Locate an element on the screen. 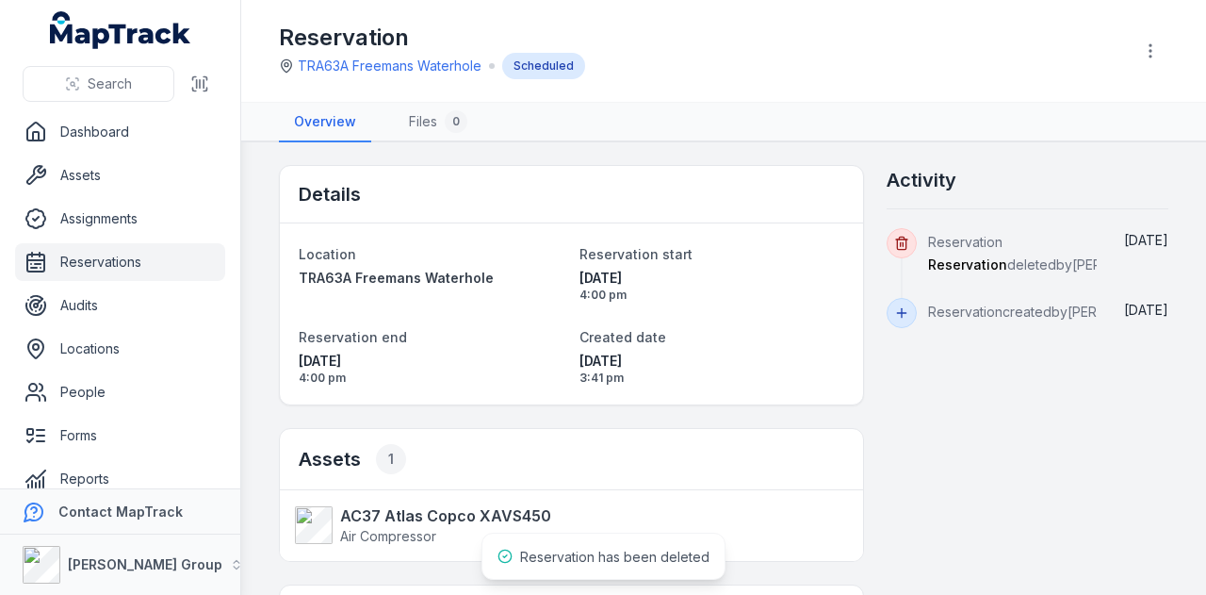  a: Reservations is located at coordinates (120, 262).